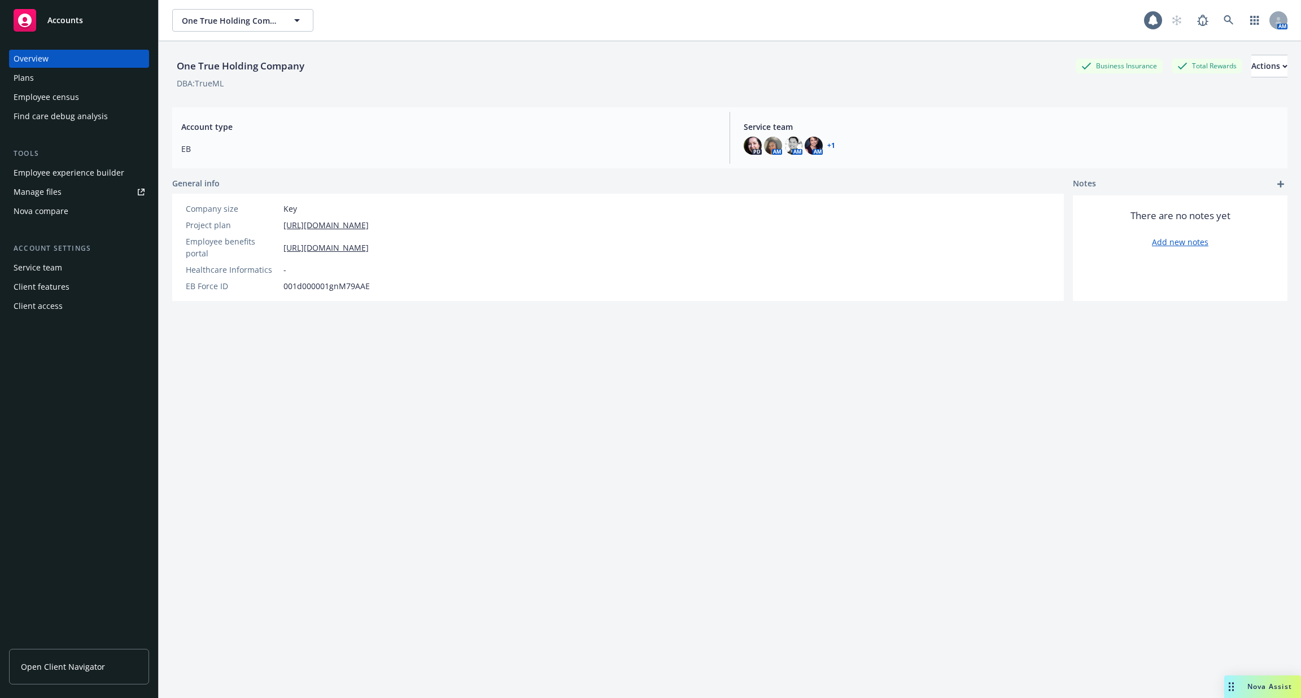 The image size is (1301, 698). I want to click on span: General info, so click(196, 183).